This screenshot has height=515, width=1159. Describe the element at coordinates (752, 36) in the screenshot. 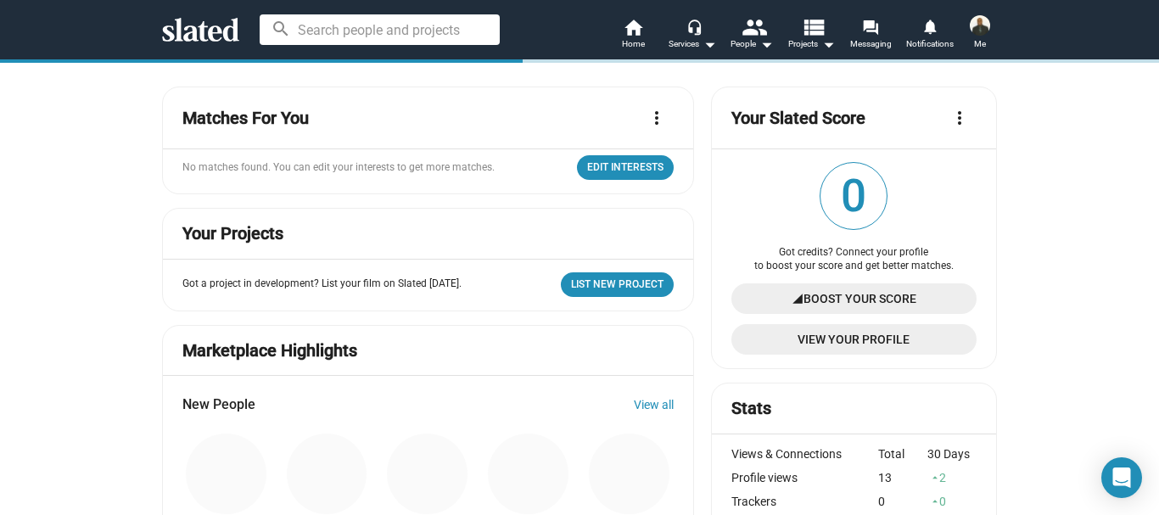

I see `button: People` at that location.